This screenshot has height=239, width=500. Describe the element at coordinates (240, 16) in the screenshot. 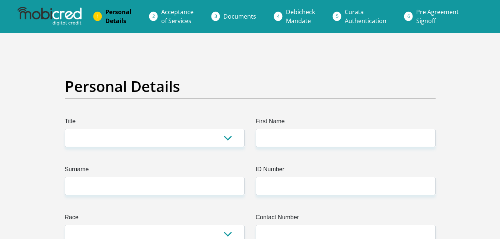

I see `a: Documents` at that location.